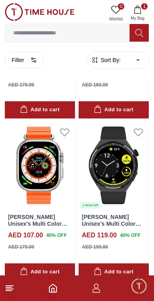  What do you see at coordinates (53, 288) in the screenshot?
I see `a: Home` at bounding box center [53, 288].